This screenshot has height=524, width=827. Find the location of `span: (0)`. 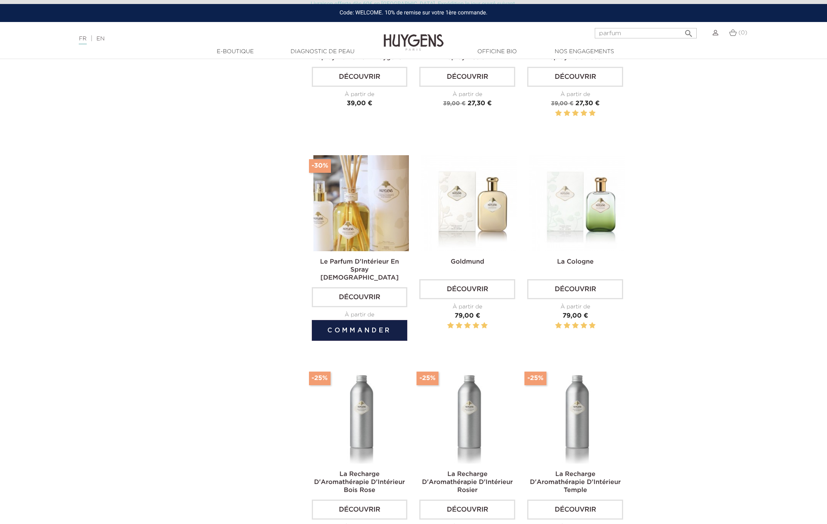

span: (0) is located at coordinates (743, 33).